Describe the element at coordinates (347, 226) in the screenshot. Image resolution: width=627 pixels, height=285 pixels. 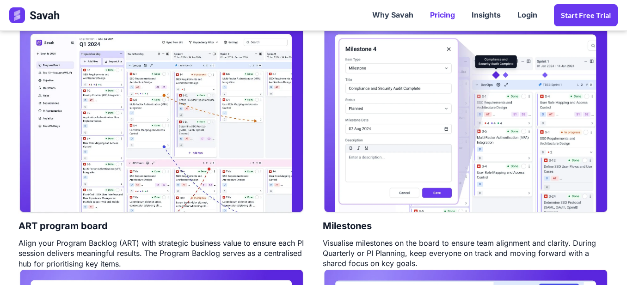
I see `h4: Milestones` at that location.